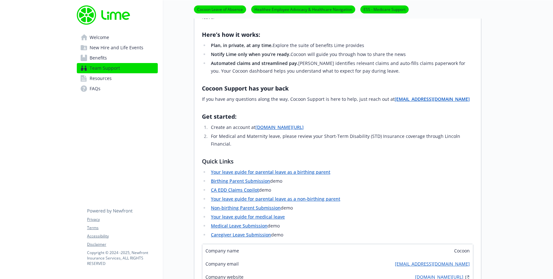 The height and width of the screenshot is (279, 553). What do you see at coordinates (303, 9) in the screenshot?
I see `a: Healthee Employee Advocacy & Healthcare Navigation` at bounding box center [303, 9].